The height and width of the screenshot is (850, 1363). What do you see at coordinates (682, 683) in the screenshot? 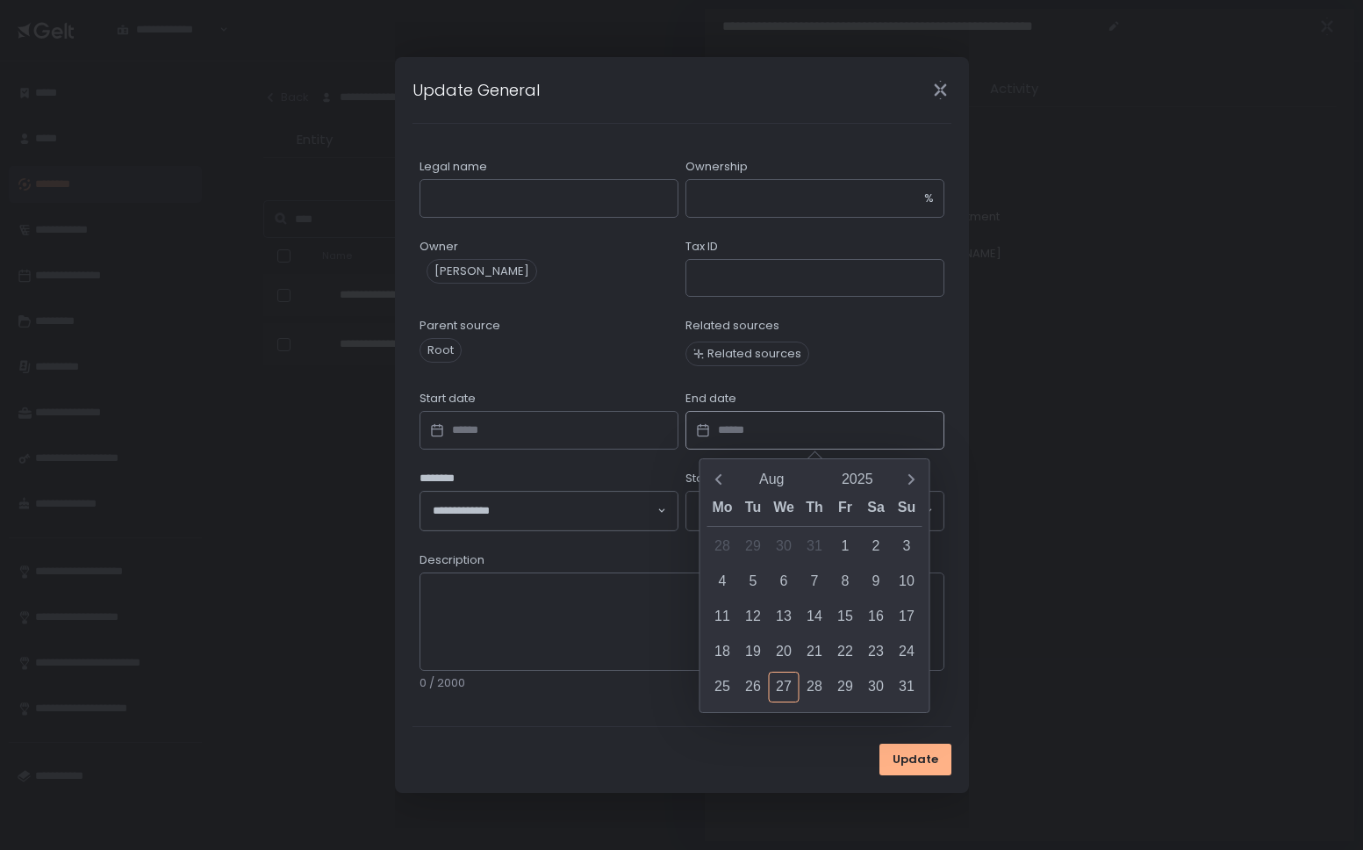
I see `div: 0 / 2000` at bounding box center [682, 683].